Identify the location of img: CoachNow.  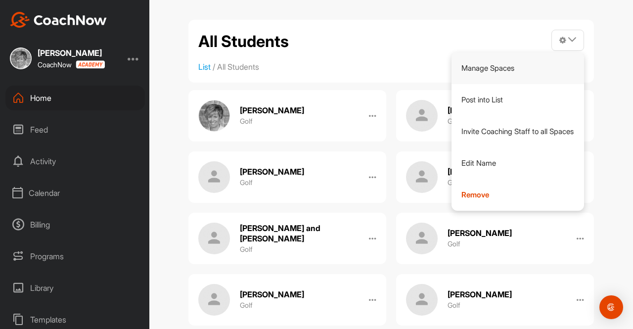
(58, 20).